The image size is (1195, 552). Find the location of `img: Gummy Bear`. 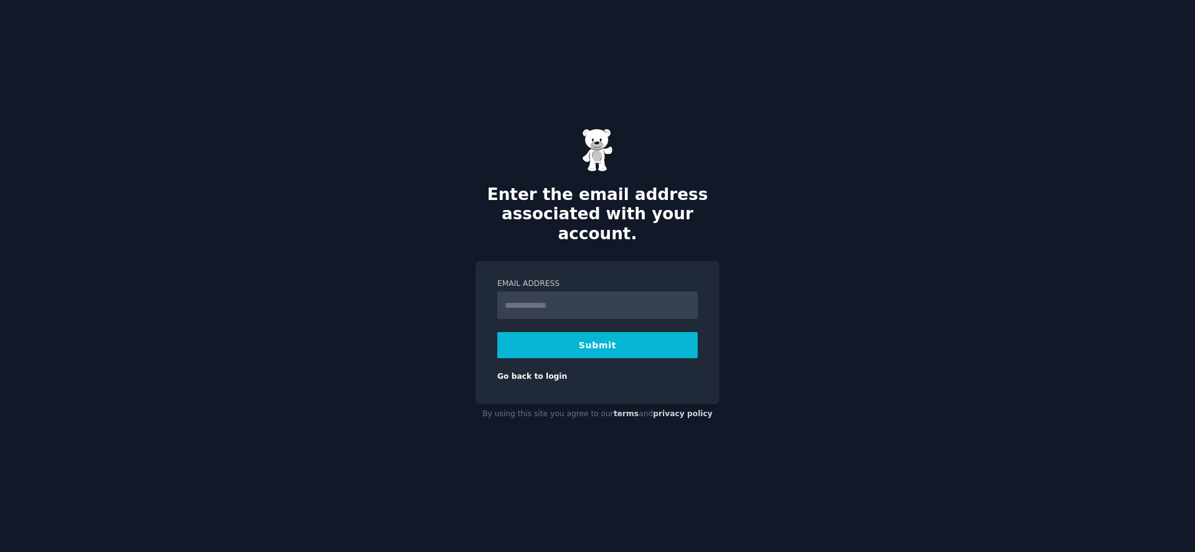

img: Gummy Bear is located at coordinates (598, 150).